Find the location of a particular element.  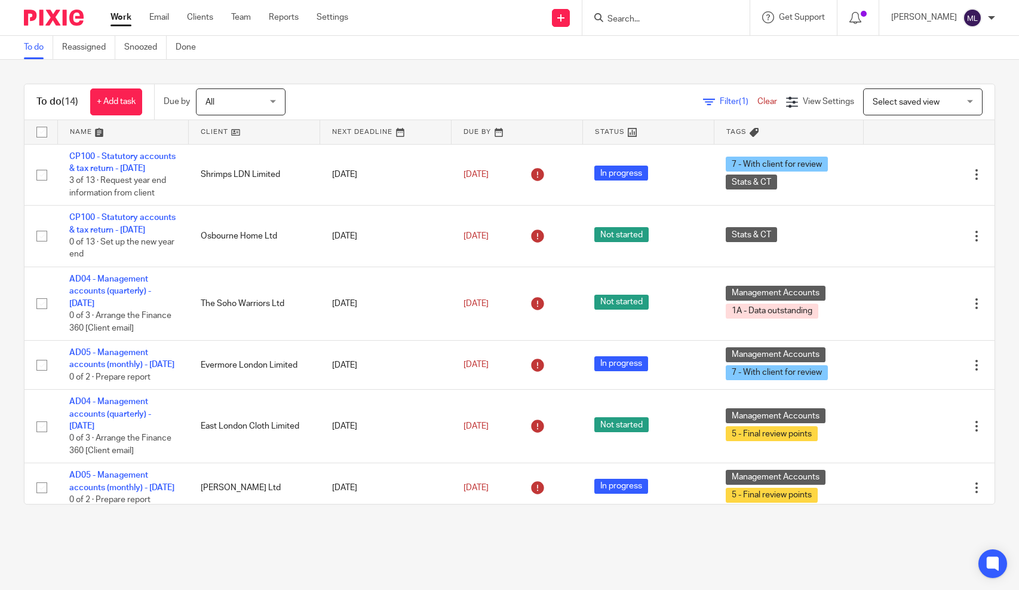

a: Reports is located at coordinates (284, 17).